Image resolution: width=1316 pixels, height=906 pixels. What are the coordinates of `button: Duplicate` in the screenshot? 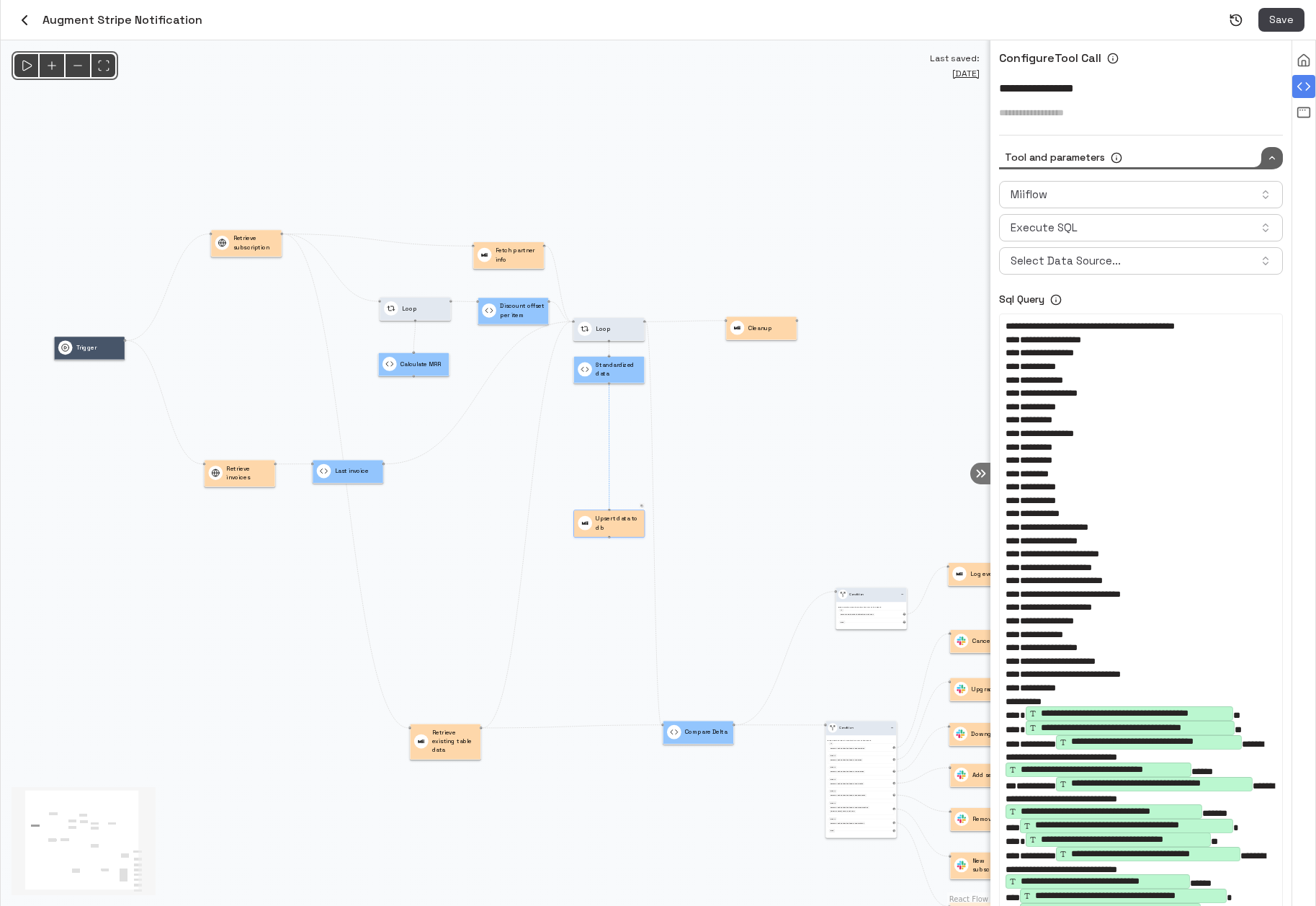 It's located at (642, 505).